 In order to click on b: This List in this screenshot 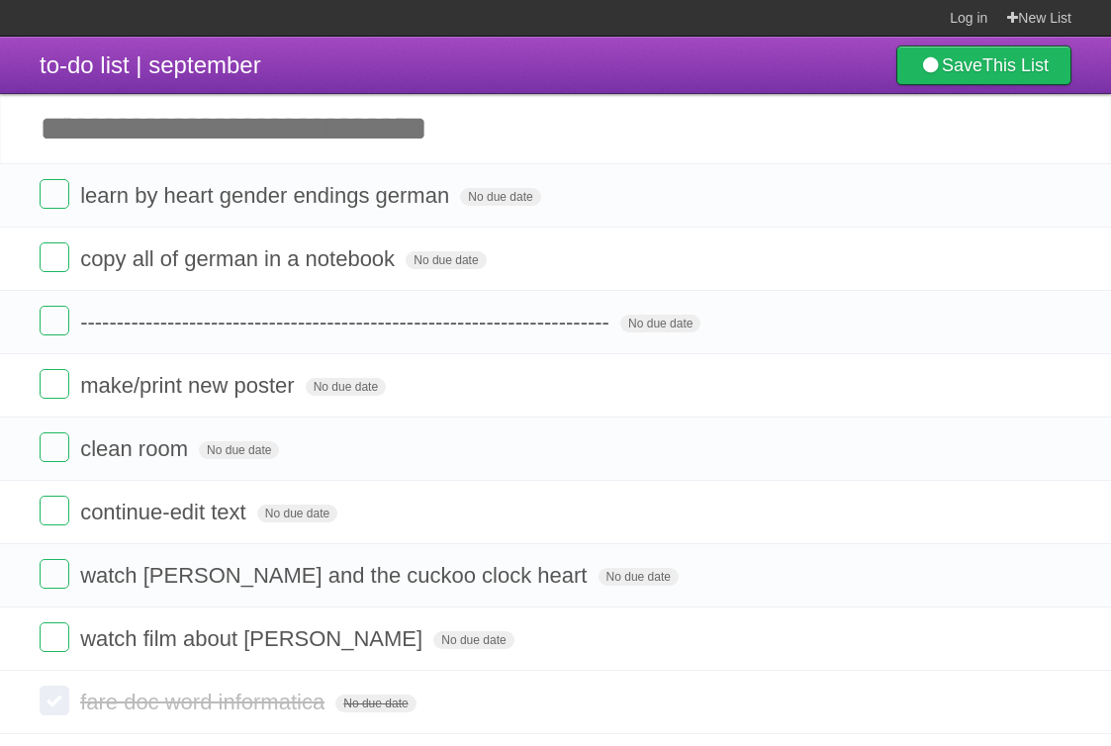, I will do `click(1015, 65)`.